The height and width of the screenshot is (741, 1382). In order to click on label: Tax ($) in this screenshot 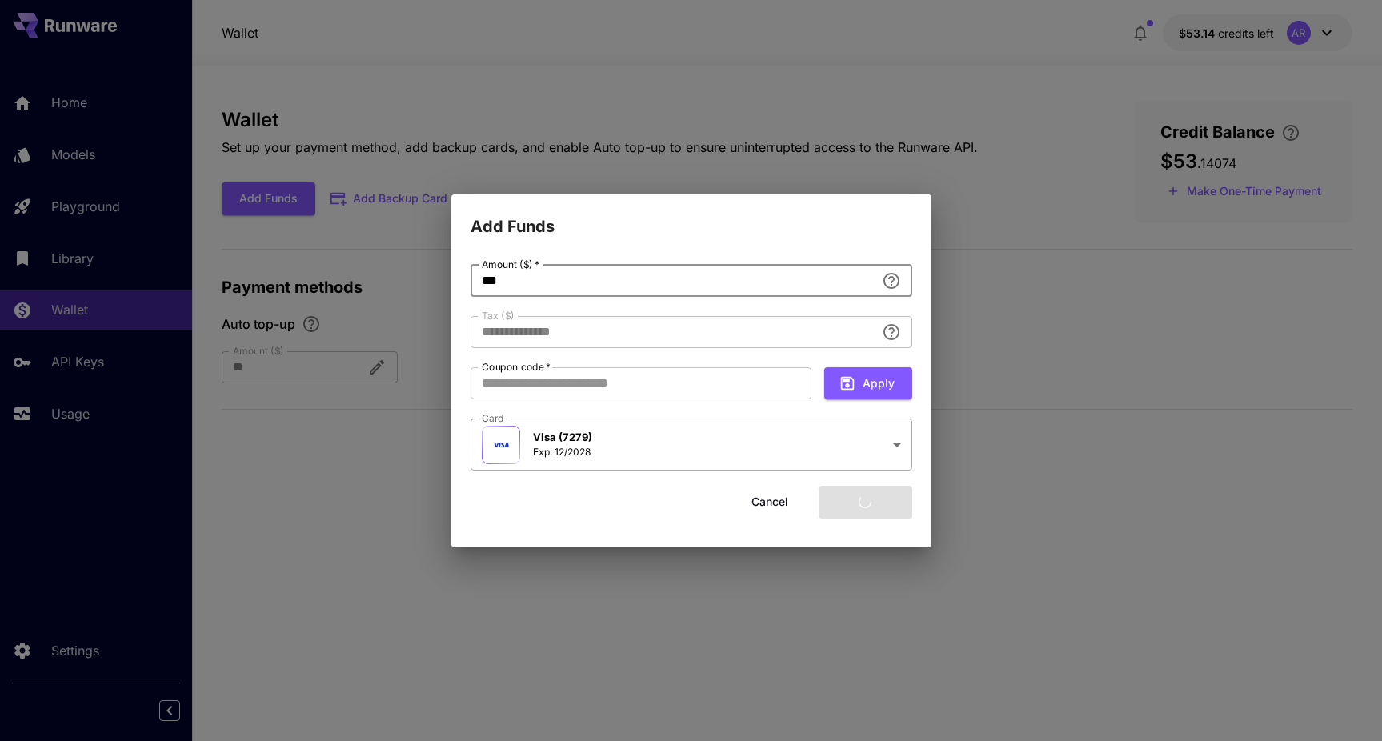, I will do `click(498, 315)`.